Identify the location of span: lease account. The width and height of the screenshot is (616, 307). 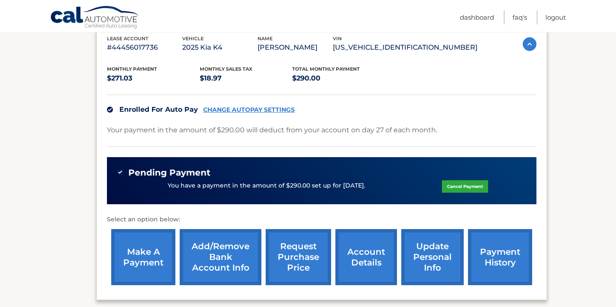
(127, 38).